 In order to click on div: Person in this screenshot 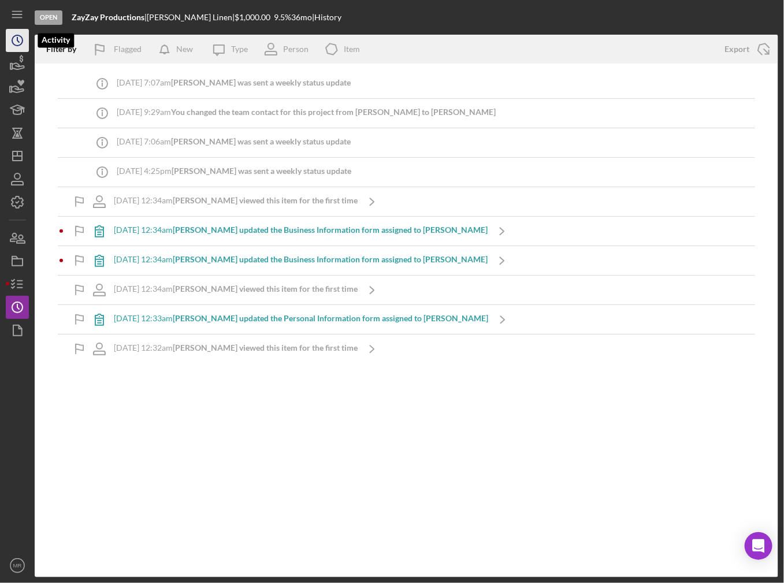, I will do `click(296, 49)`.